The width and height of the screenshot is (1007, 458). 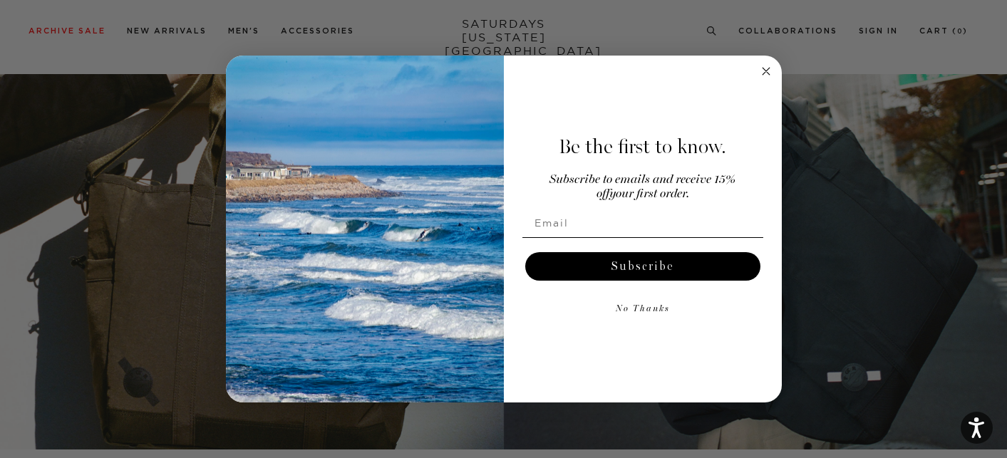 What do you see at coordinates (766, 71) in the screenshot?
I see `button: Close dialog` at bounding box center [766, 71].